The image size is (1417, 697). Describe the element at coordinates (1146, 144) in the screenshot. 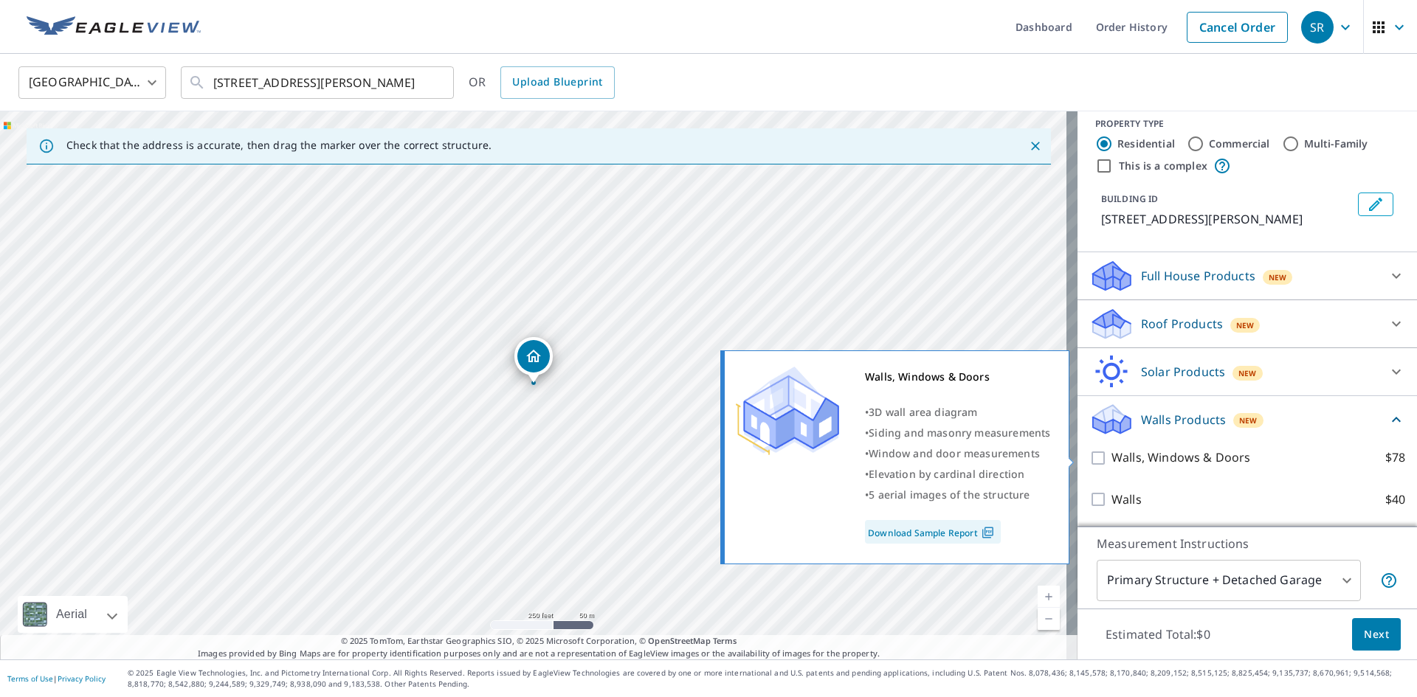

I see `label: Residential` at that location.